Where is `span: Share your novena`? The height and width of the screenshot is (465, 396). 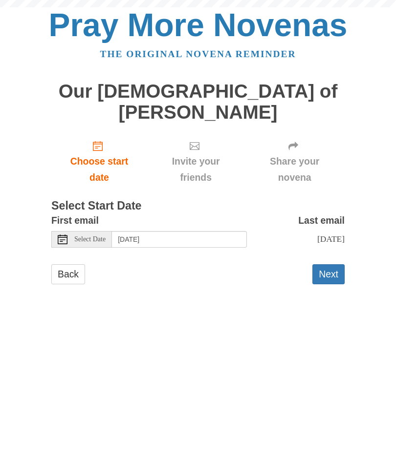
span: Share your novena is located at coordinates (294, 170).